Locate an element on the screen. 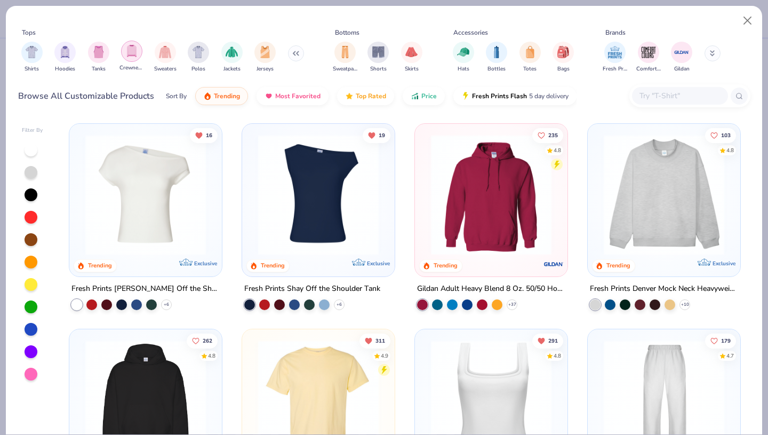 This screenshot has width=768, height=435. img: most_fav.gif is located at coordinates (269, 96).